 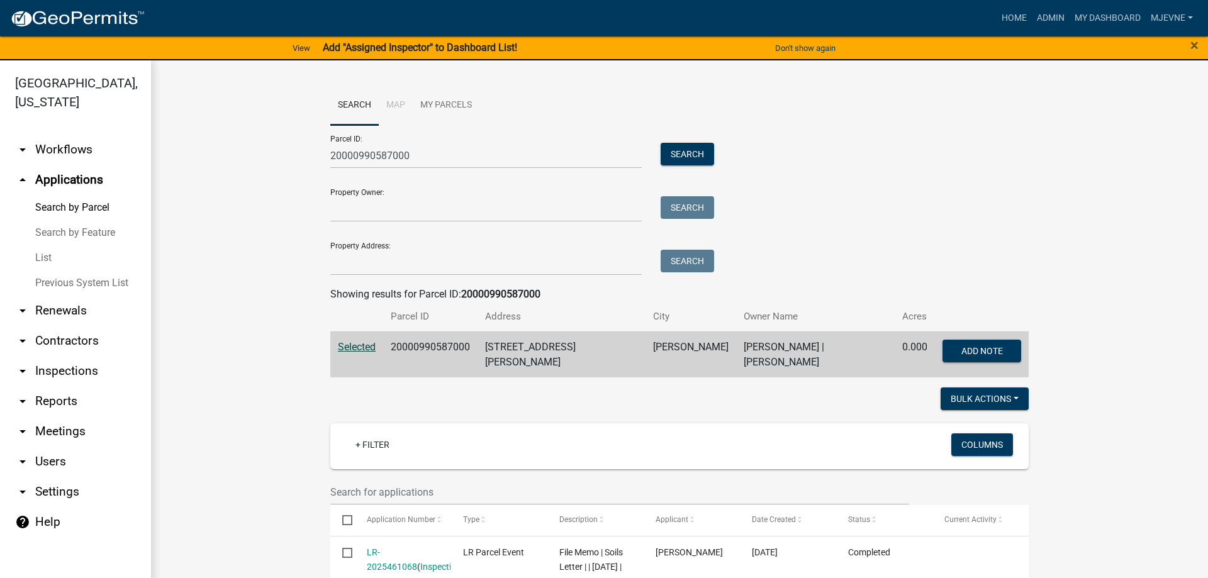 I want to click on span: LR Parcel Event, so click(x=493, y=552).